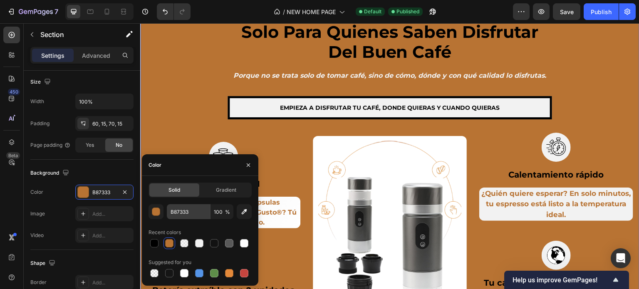  What do you see at coordinates (561, 280) in the screenshot?
I see `span: Help us improve GemPages!` at bounding box center [561, 280].